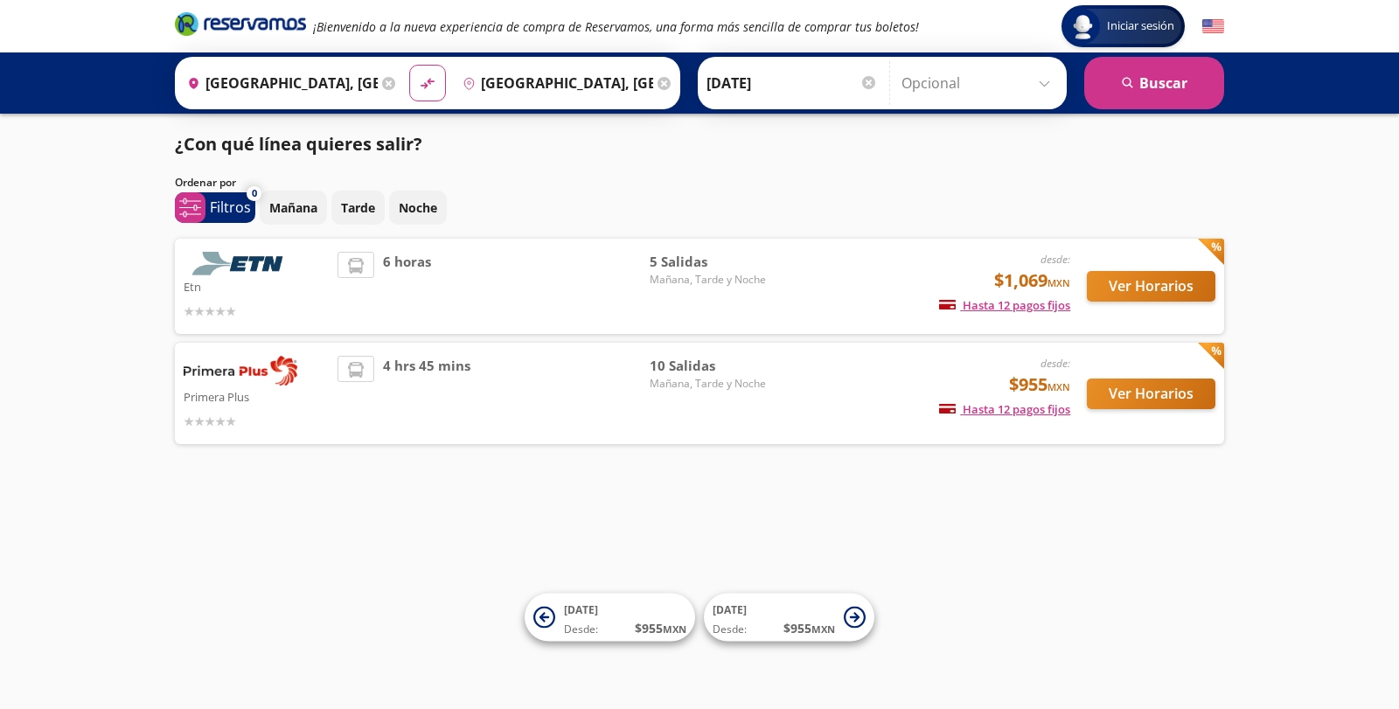 The width and height of the screenshot is (1399, 709). Describe the element at coordinates (418, 207) in the screenshot. I see `button: Noche` at that location.